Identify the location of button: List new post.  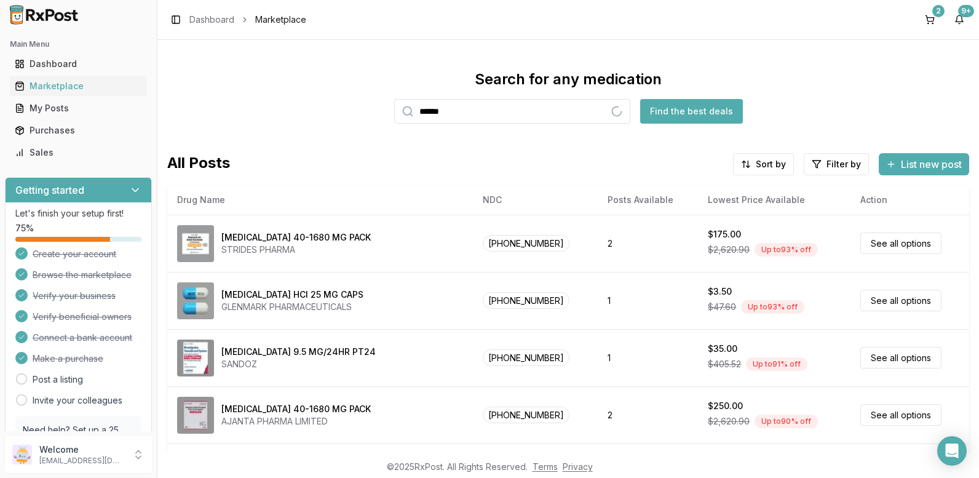
(923, 164).